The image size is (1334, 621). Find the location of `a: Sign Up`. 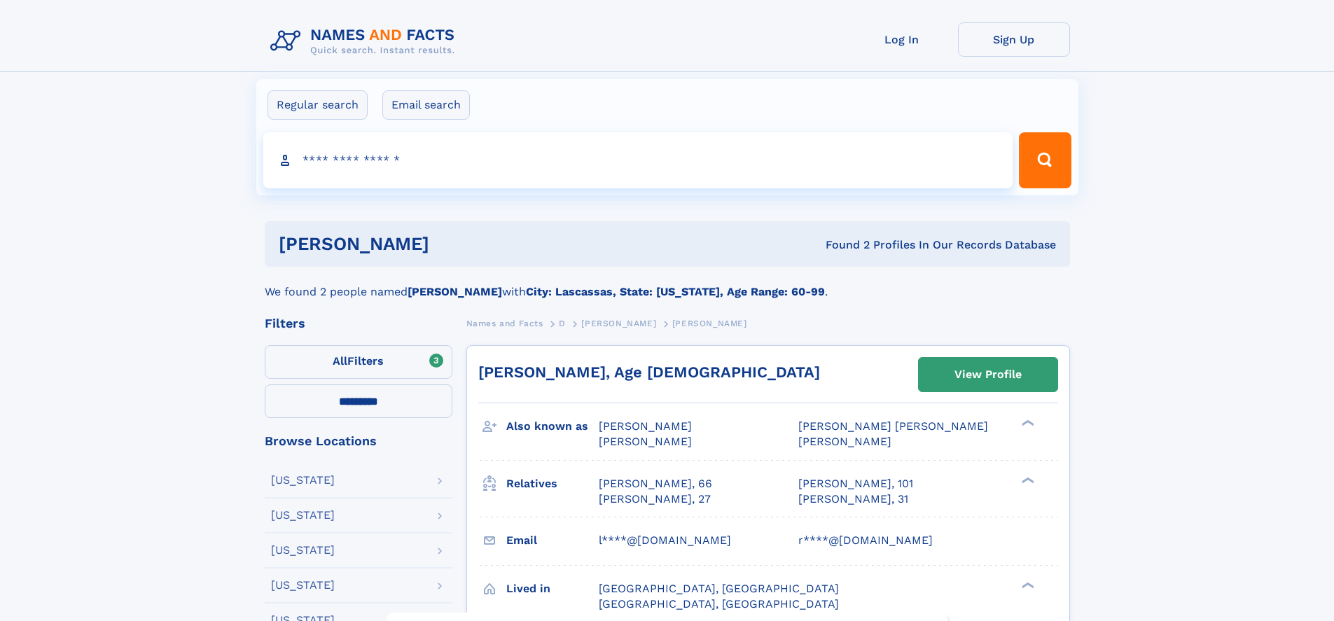

a: Sign Up is located at coordinates (1014, 39).